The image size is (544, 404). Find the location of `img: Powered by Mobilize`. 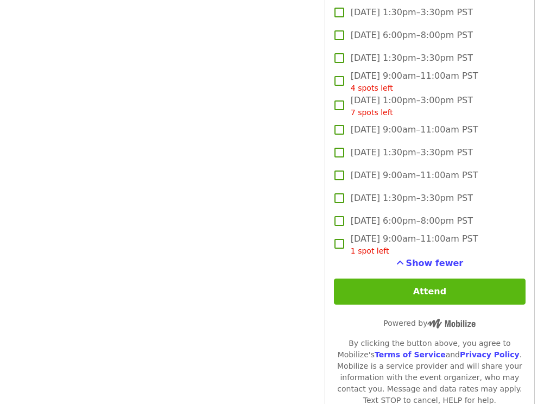

img: Powered by Mobilize is located at coordinates (451, 324).